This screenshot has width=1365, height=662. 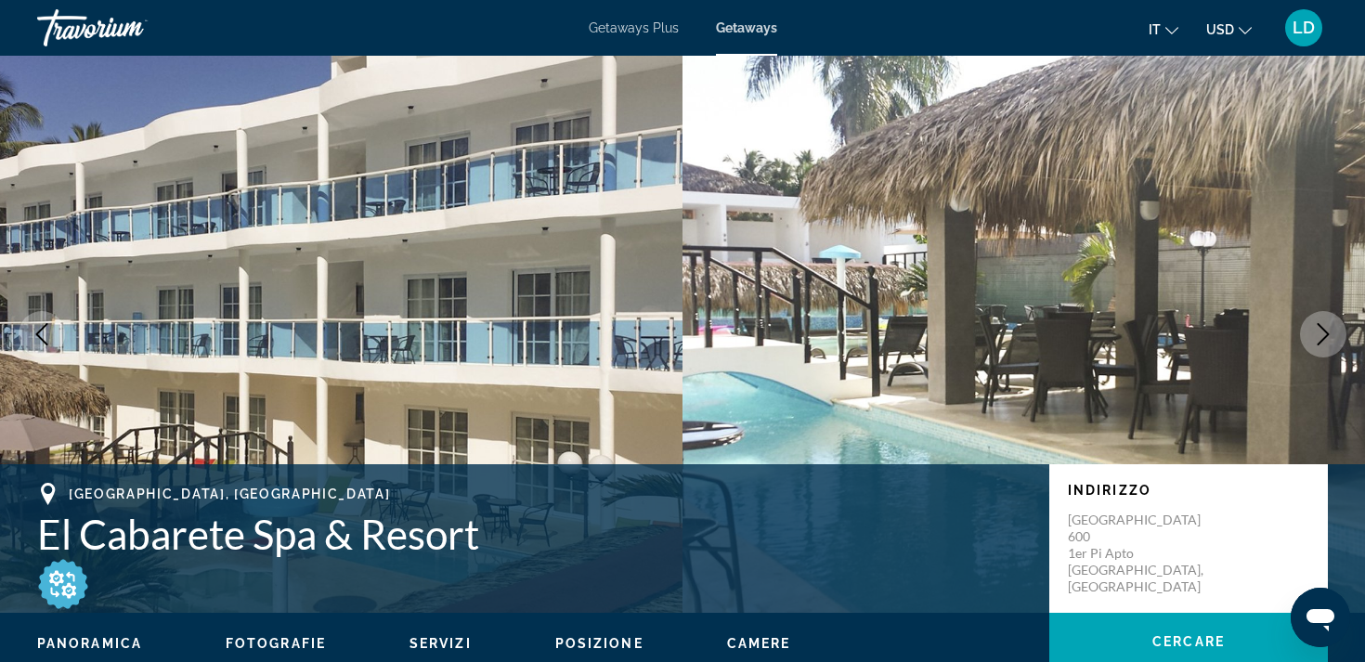 What do you see at coordinates (1303, 28) in the screenshot?
I see `button: User Menu` at bounding box center [1303, 28].